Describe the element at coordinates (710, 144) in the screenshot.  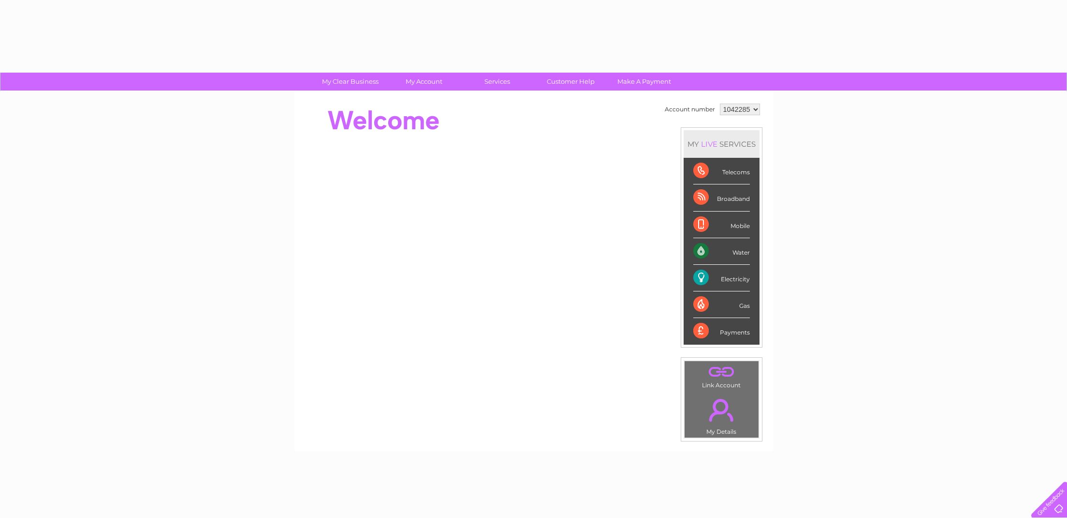
I see `div: LIVE` at that location.